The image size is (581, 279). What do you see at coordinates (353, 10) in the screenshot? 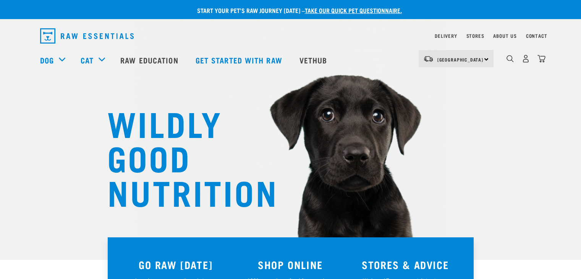
I see `a: take our quick pet questionnaire.` at bounding box center [353, 10].